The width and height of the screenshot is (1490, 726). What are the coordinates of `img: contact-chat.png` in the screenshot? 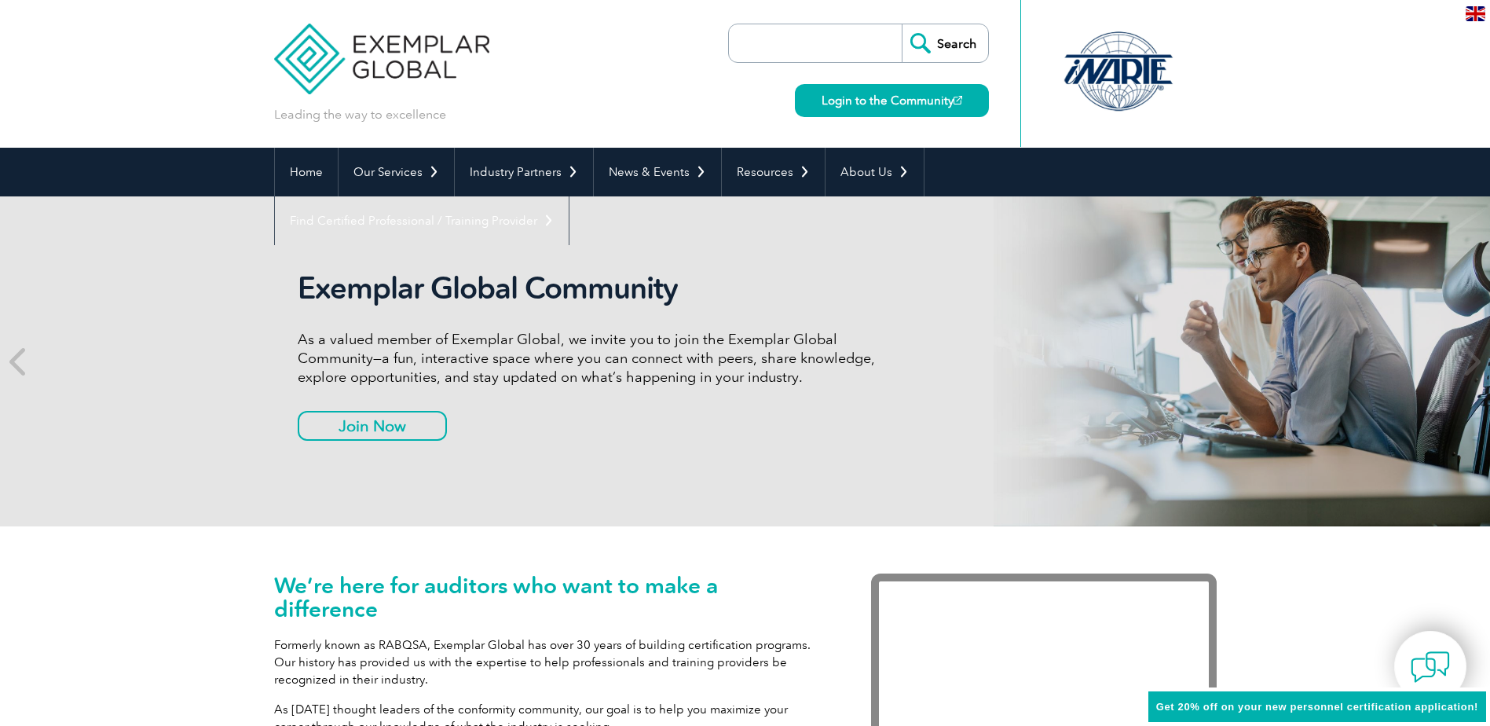 It's located at (1430, 667).